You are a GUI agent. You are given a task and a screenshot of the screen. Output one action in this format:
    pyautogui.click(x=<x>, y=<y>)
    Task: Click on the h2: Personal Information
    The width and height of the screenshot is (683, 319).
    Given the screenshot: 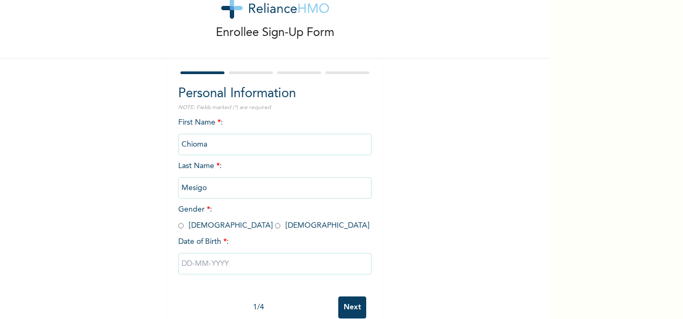 What is the action you would take?
    pyautogui.click(x=275, y=94)
    